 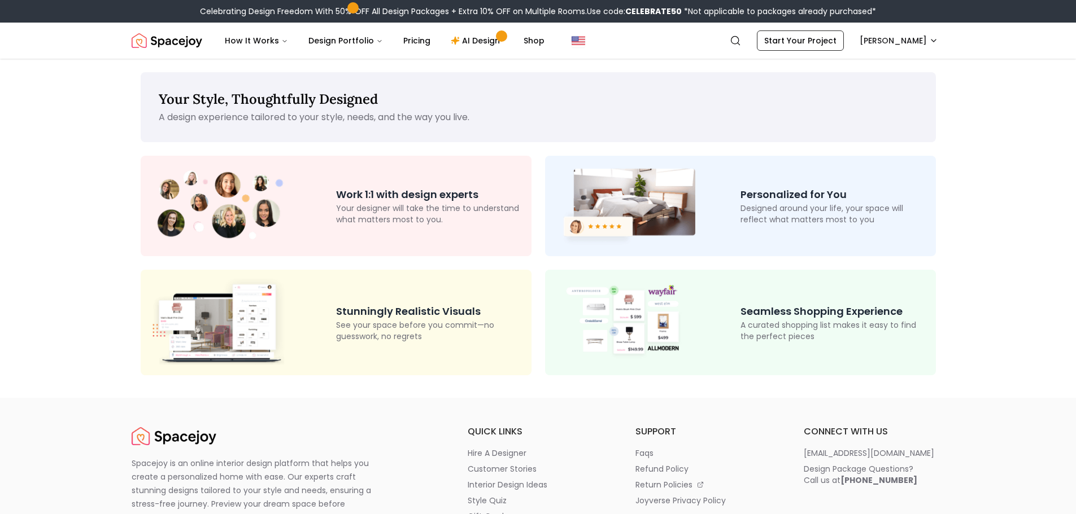 What do you see at coordinates (256, 41) in the screenshot?
I see `button: How It Works` at bounding box center [256, 41].